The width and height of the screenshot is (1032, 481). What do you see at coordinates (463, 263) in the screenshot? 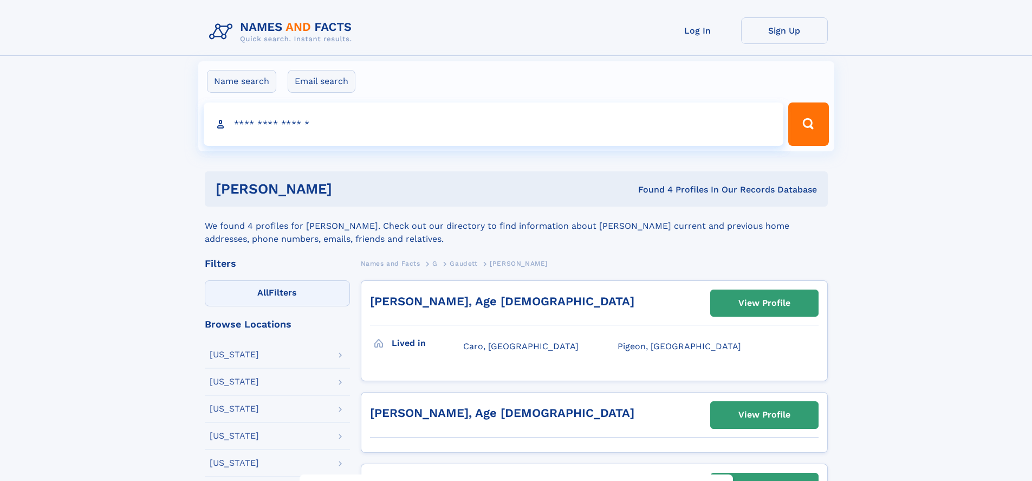
I see `a: Gaudett` at bounding box center [463, 263].